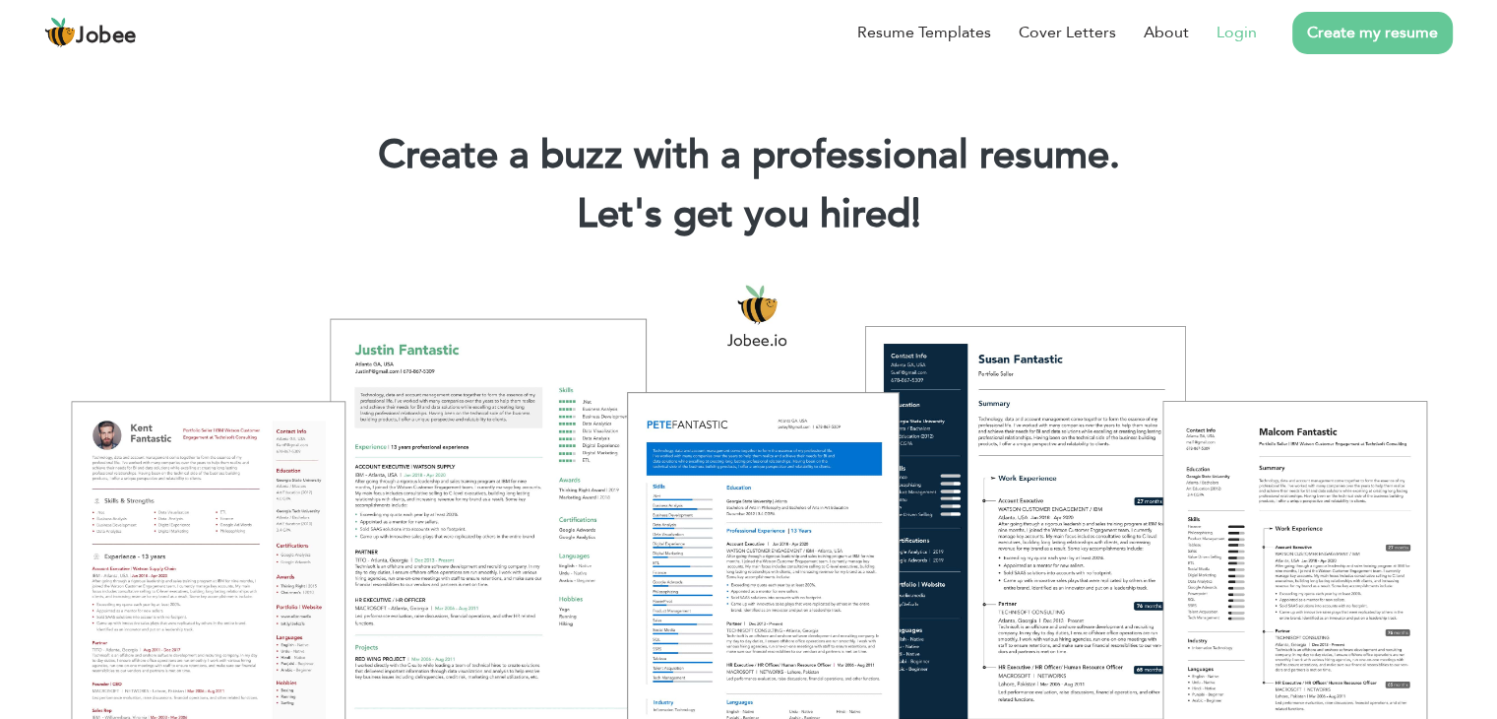  What do you see at coordinates (748, 156) in the screenshot?
I see `h1: Create a buzz with a professional resume.` at bounding box center [748, 156].